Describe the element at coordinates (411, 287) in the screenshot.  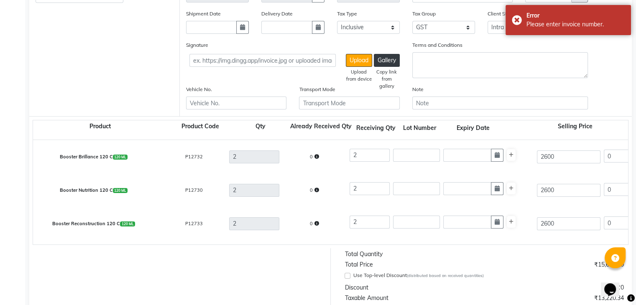
I see `div: Discount` at that location.